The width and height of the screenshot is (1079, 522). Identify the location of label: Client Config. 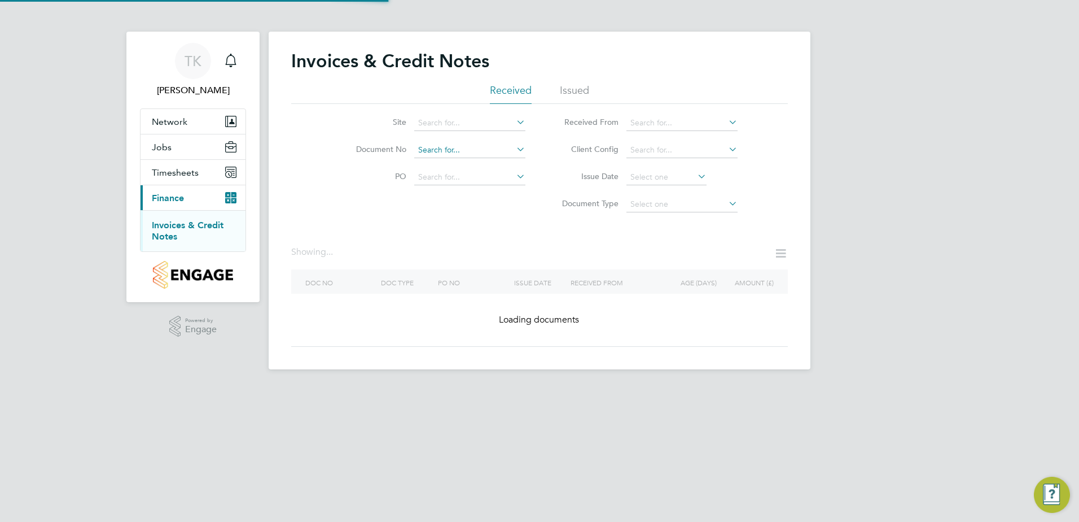
(586, 149).